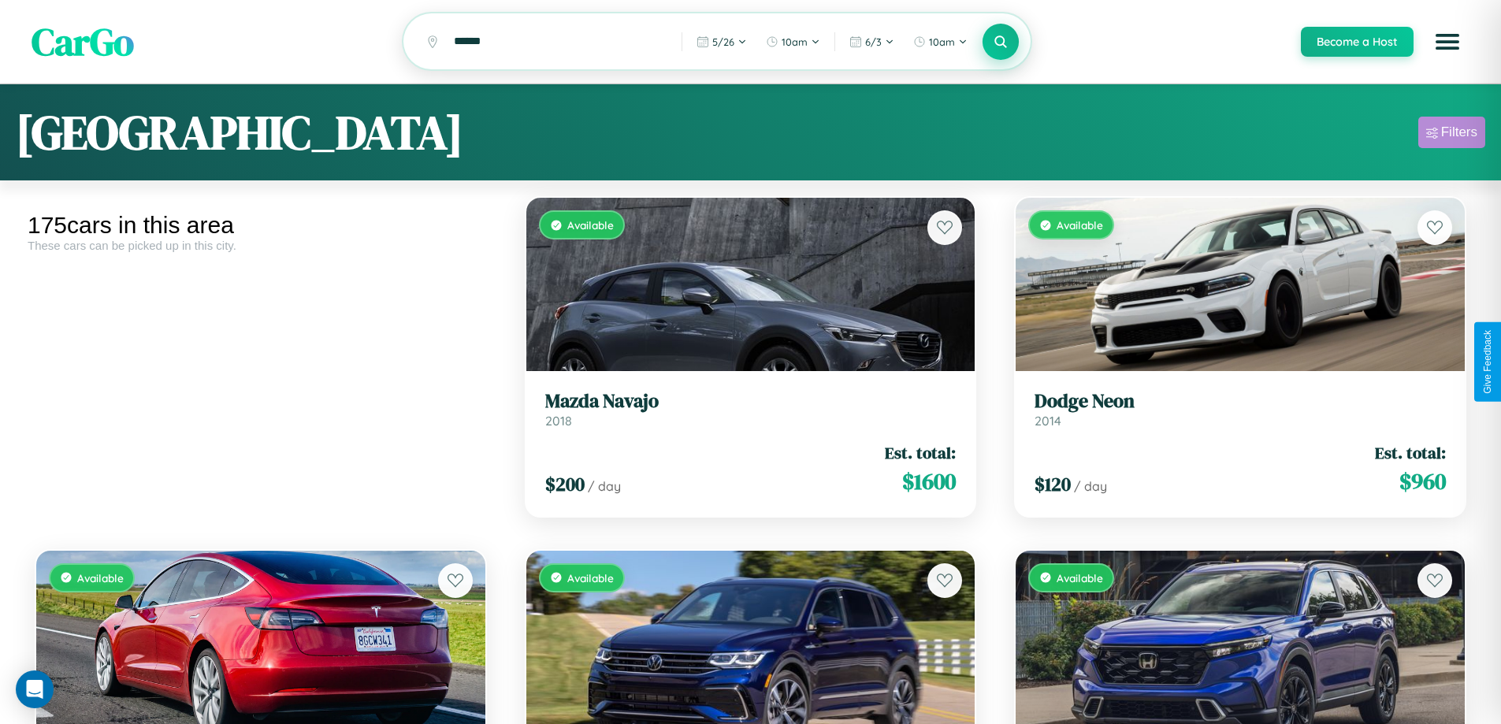  What do you see at coordinates (35, 689) in the screenshot?
I see `div: Open Intercom Messenger` at bounding box center [35, 689].